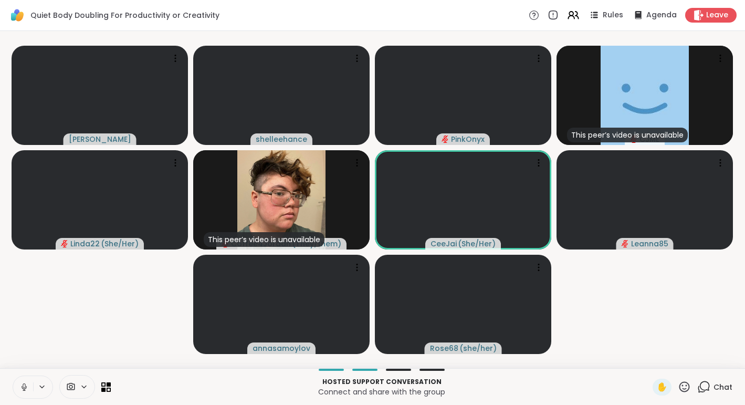 The height and width of the screenshot is (405, 745). Describe the element at coordinates (281, 348) in the screenshot. I see `span: annasamoylov` at that location.